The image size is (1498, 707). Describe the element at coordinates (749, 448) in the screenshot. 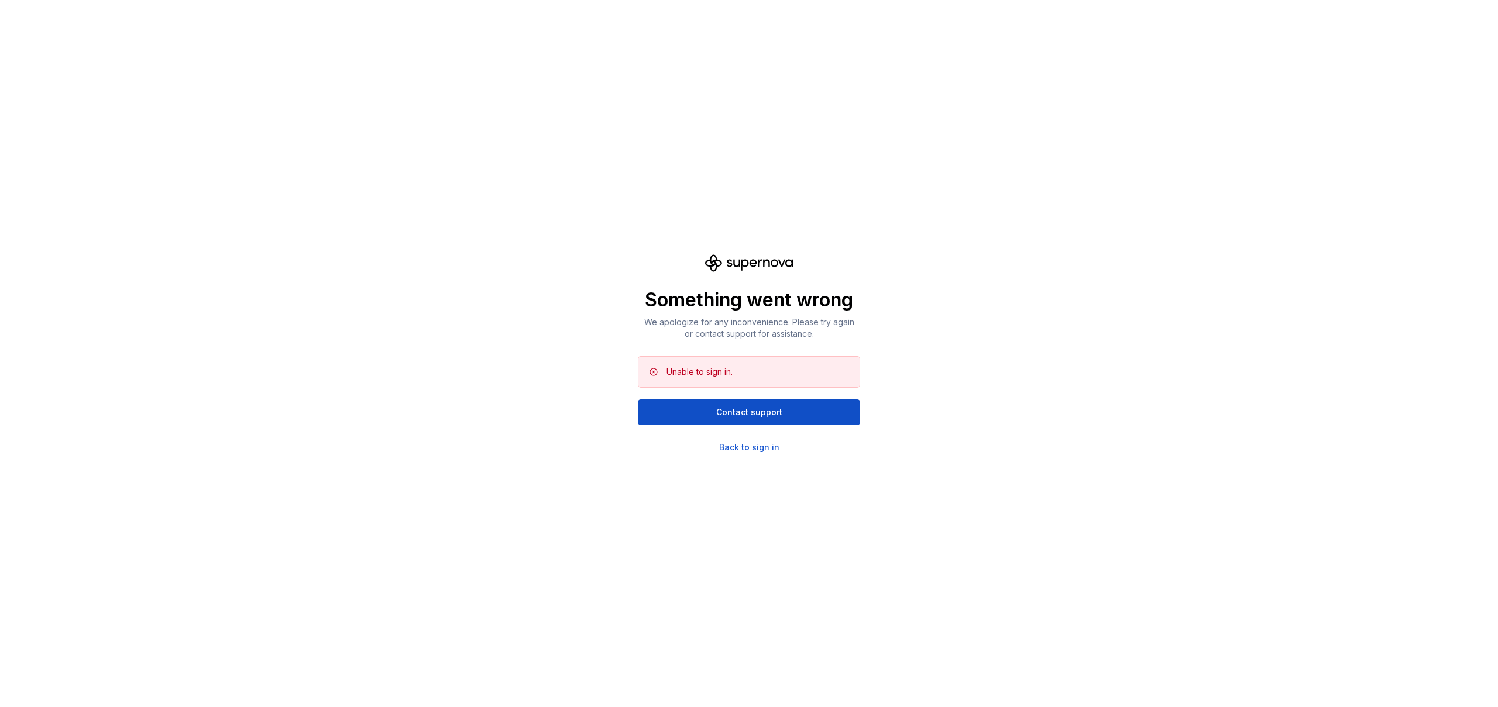

I see `a: Back to sign in` at that location.